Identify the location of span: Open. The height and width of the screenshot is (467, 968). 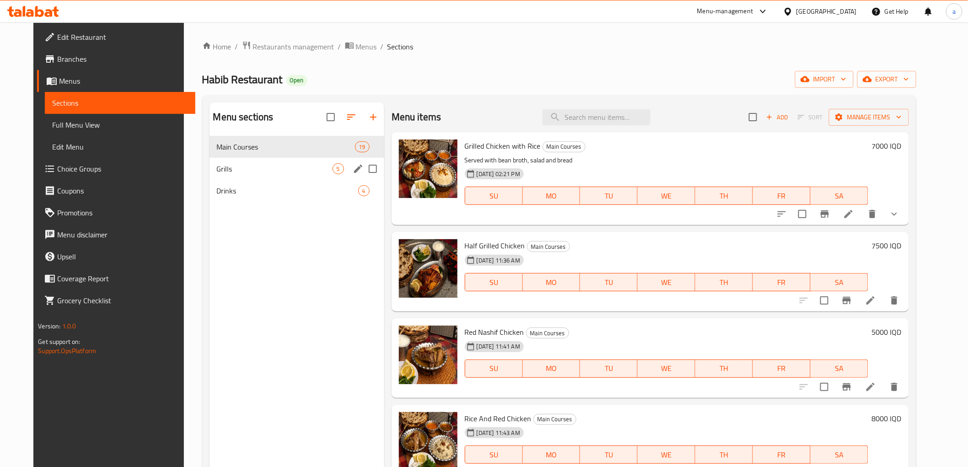
(297, 80).